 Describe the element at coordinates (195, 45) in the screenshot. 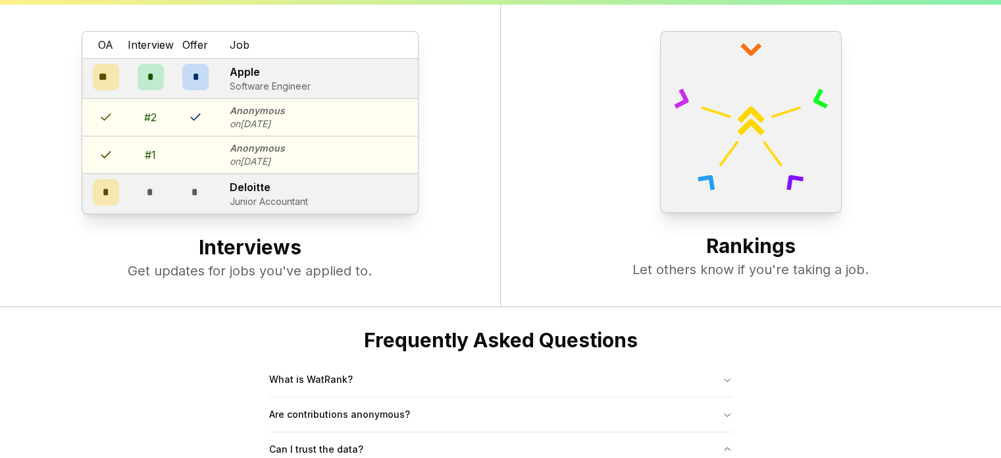

I see `span: Offer` at that location.